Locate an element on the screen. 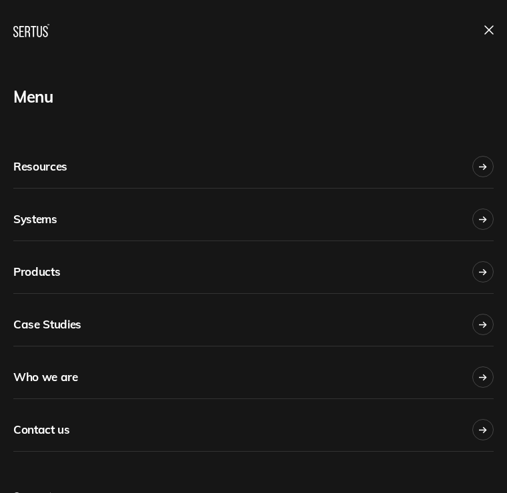  div: Contact us is located at coordinates (41, 430).